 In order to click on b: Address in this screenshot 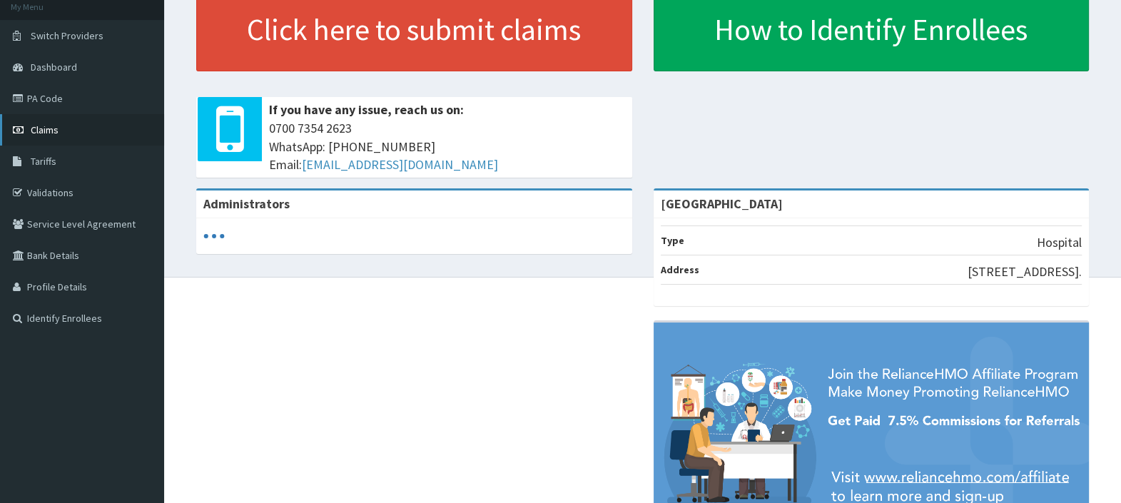, I will do `click(680, 270)`.